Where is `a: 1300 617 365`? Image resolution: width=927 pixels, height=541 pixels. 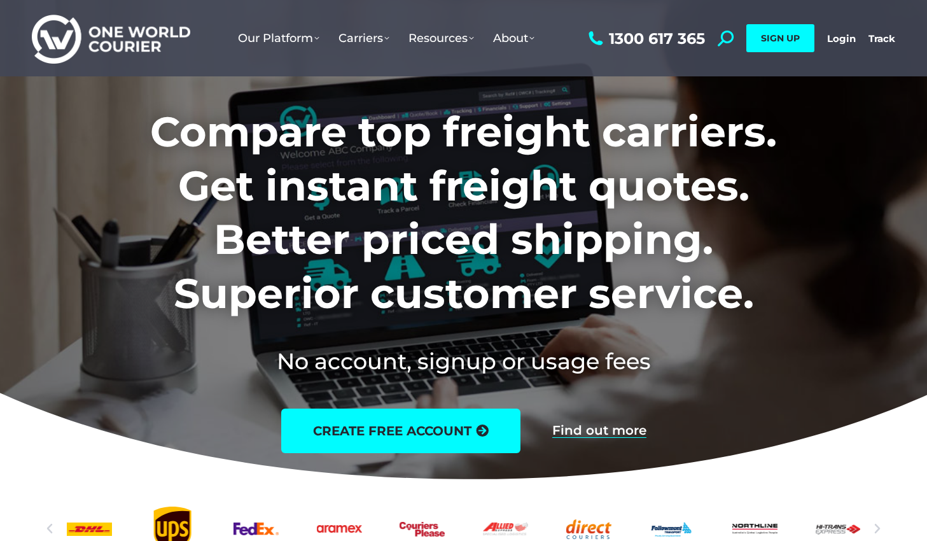 a: 1300 617 365 is located at coordinates (645, 38).